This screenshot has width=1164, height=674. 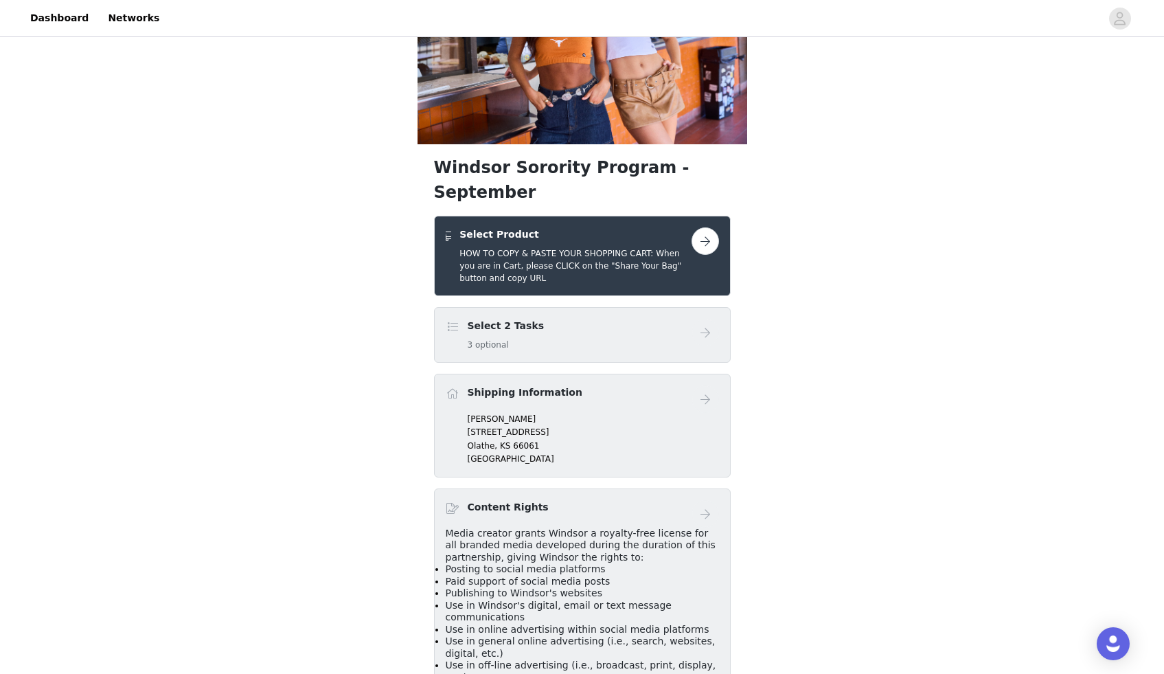 I want to click on span: Paid support of social media posts, so click(x=528, y=581).